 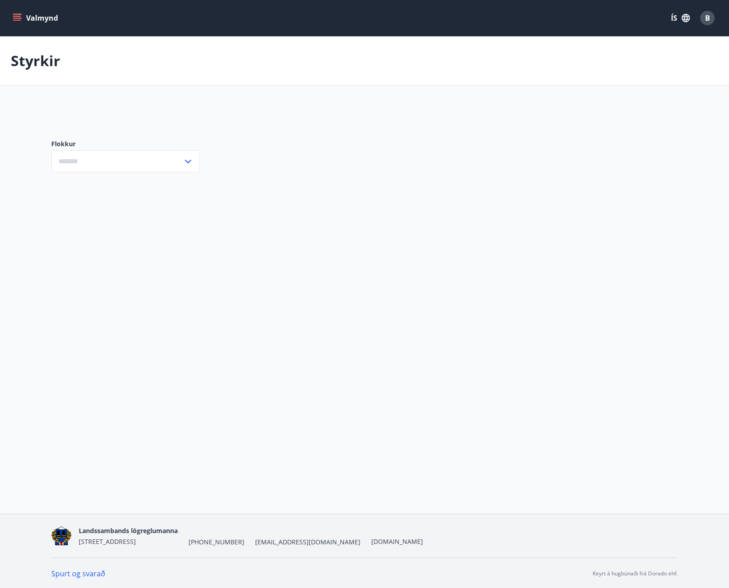 I want to click on button: menu, so click(x=36, y=18).